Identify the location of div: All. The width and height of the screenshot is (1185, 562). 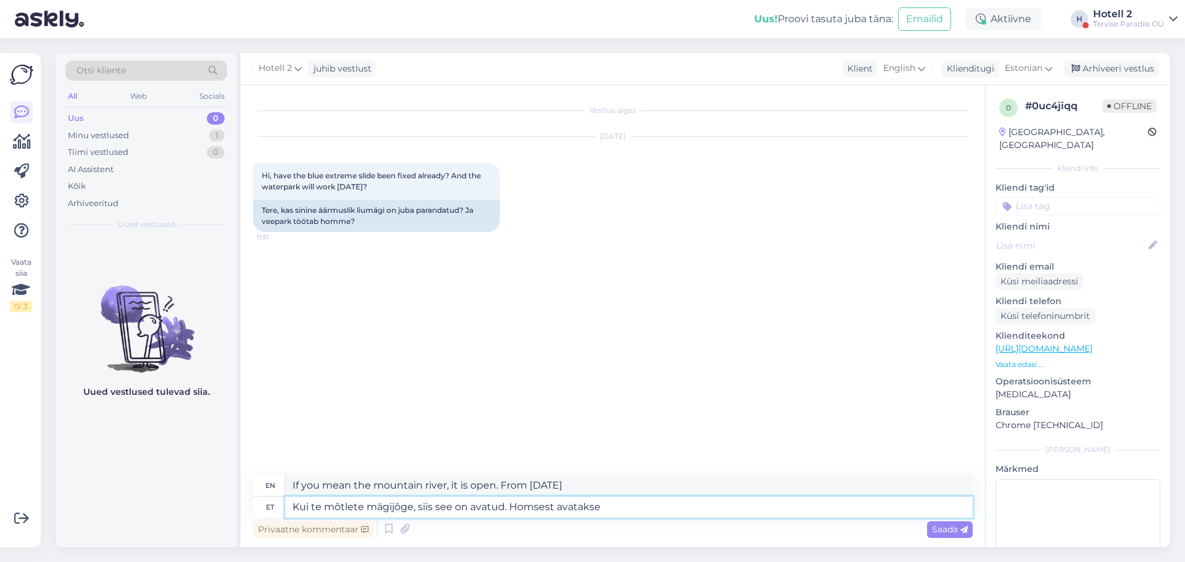
(72, 96).